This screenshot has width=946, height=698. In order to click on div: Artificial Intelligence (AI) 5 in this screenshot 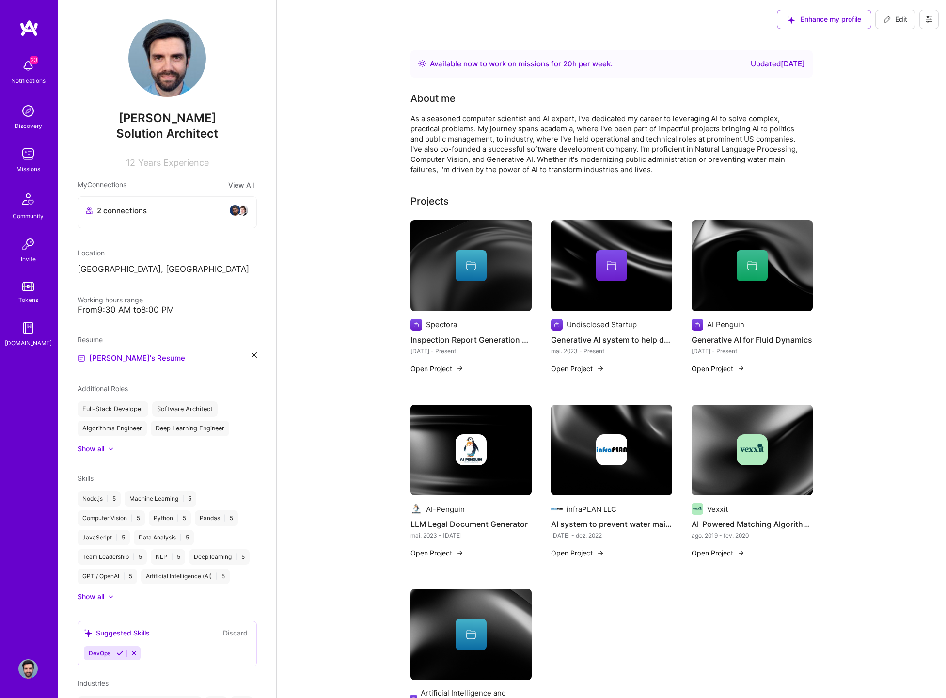, I will do `click(185, 576)`.